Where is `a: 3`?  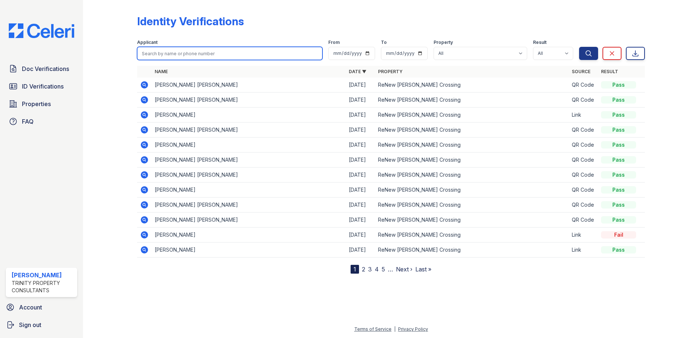 a: 3 is located at coordinates (370, 269).